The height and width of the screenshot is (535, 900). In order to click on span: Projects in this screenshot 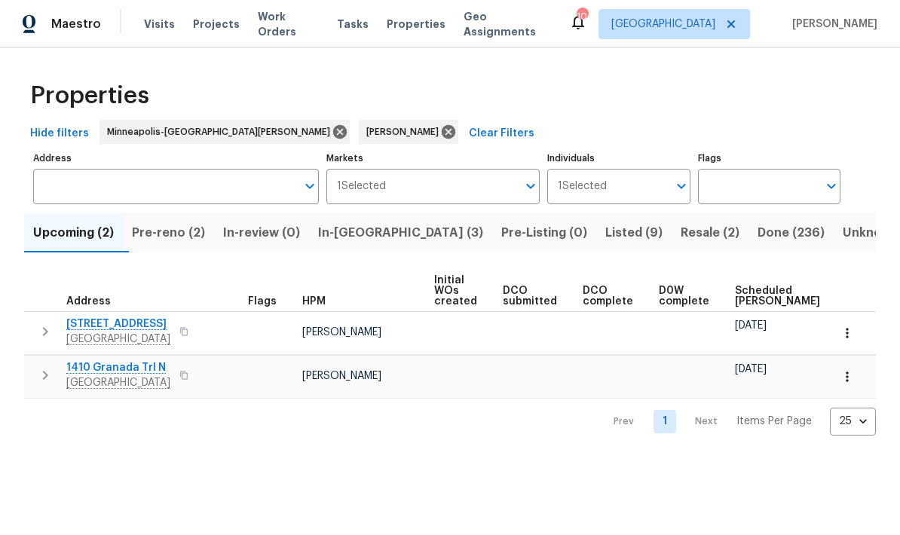, I will do `click(216, 24)`.